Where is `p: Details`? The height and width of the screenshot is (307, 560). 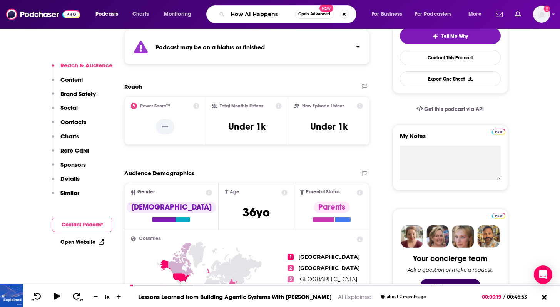
p: Details is located at coordinates (70, 178).